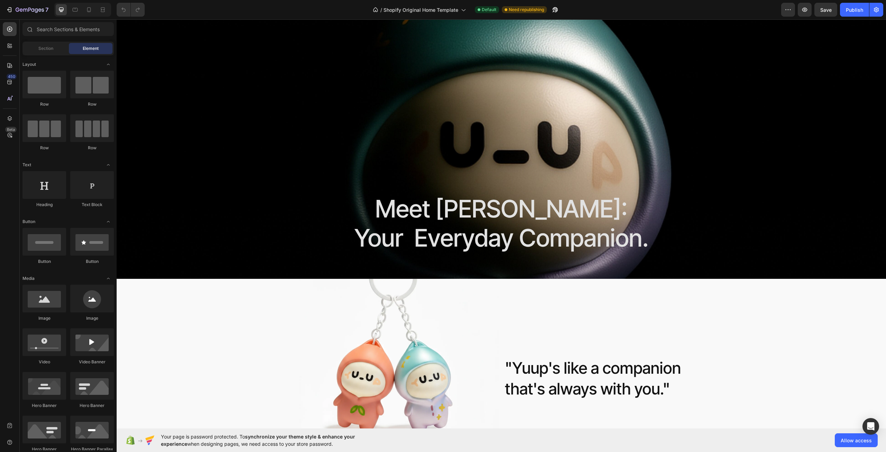 The width and height of the screenshot is (886, 452). Describe the element at coordinates (271, 440) in the screenshot. I see `span: Your page is password protected. To when designing pages, we need access to your store password.` at that location.